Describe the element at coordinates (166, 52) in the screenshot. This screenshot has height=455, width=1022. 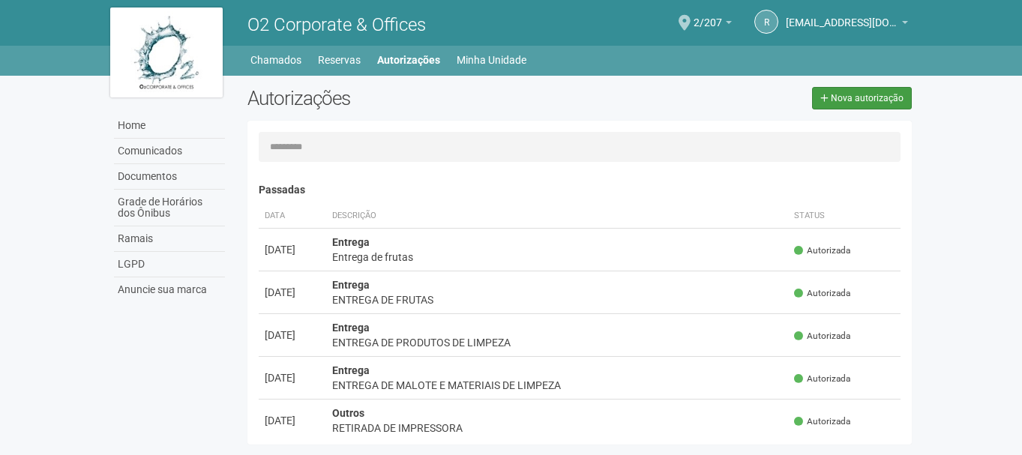
I see `img: logo.jpg` at that location.